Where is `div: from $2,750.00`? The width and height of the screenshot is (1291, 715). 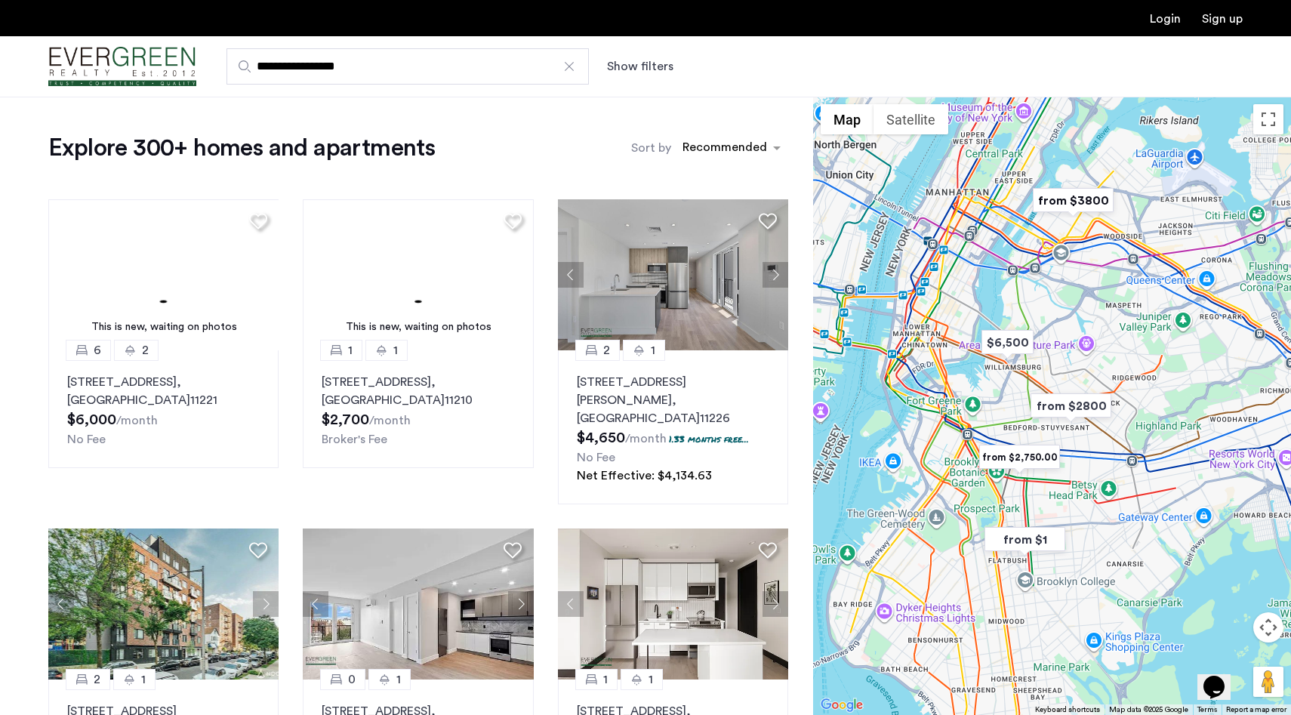 div: from $2,750.00 is located at coordinates (1019, 457).